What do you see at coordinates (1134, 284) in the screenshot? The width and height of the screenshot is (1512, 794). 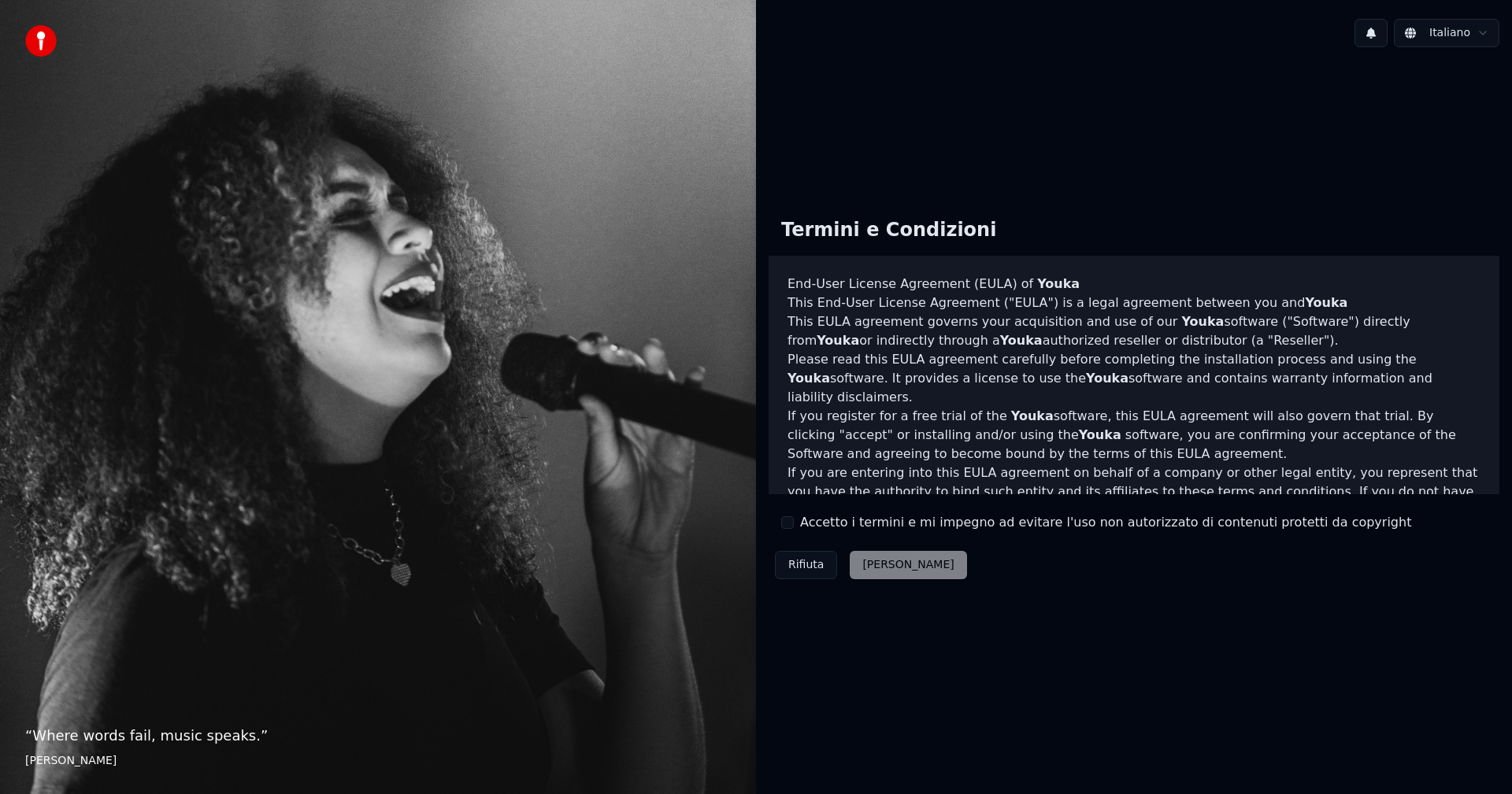 I see `h3: End-User License Agreement (EULA) of` at bounding box center [1134, 284].